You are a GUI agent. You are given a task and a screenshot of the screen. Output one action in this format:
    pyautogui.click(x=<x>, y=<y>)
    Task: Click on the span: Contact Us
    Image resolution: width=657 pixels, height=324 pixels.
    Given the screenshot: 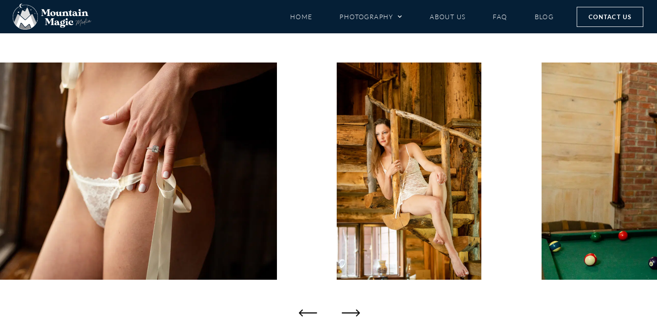 What is the action you would take?
    pyautogui.click(x=610, y=17)
    